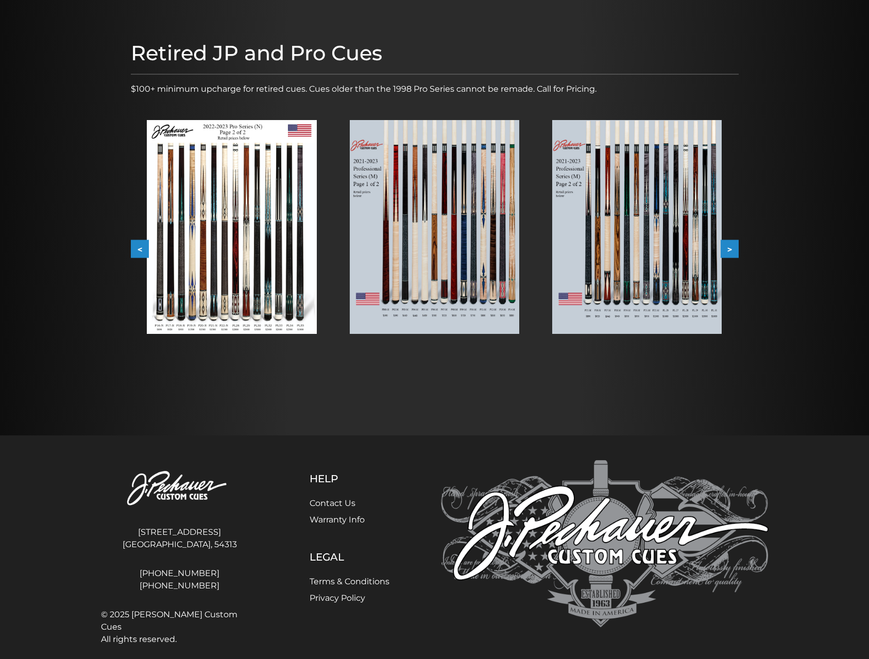  I want to click on a: Warranty Info, so click(337, 519).